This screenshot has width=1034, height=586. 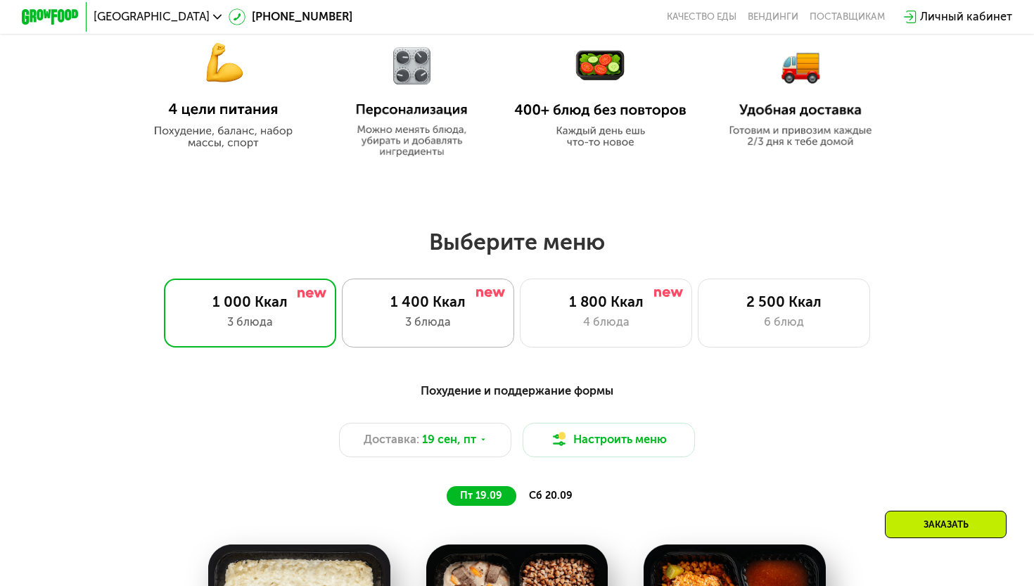 I want to click on span: пт 19.09, so click(x=481, y=495).